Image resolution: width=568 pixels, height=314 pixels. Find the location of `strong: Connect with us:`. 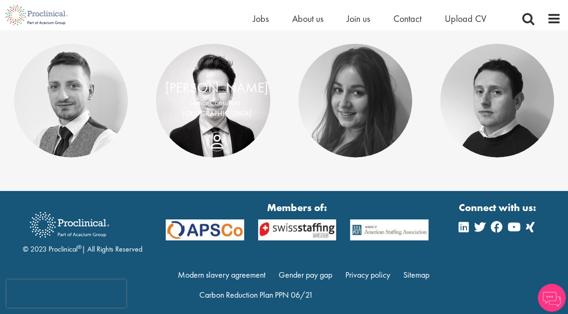

strong: Connect with us: is located at coordinates (498, 208).